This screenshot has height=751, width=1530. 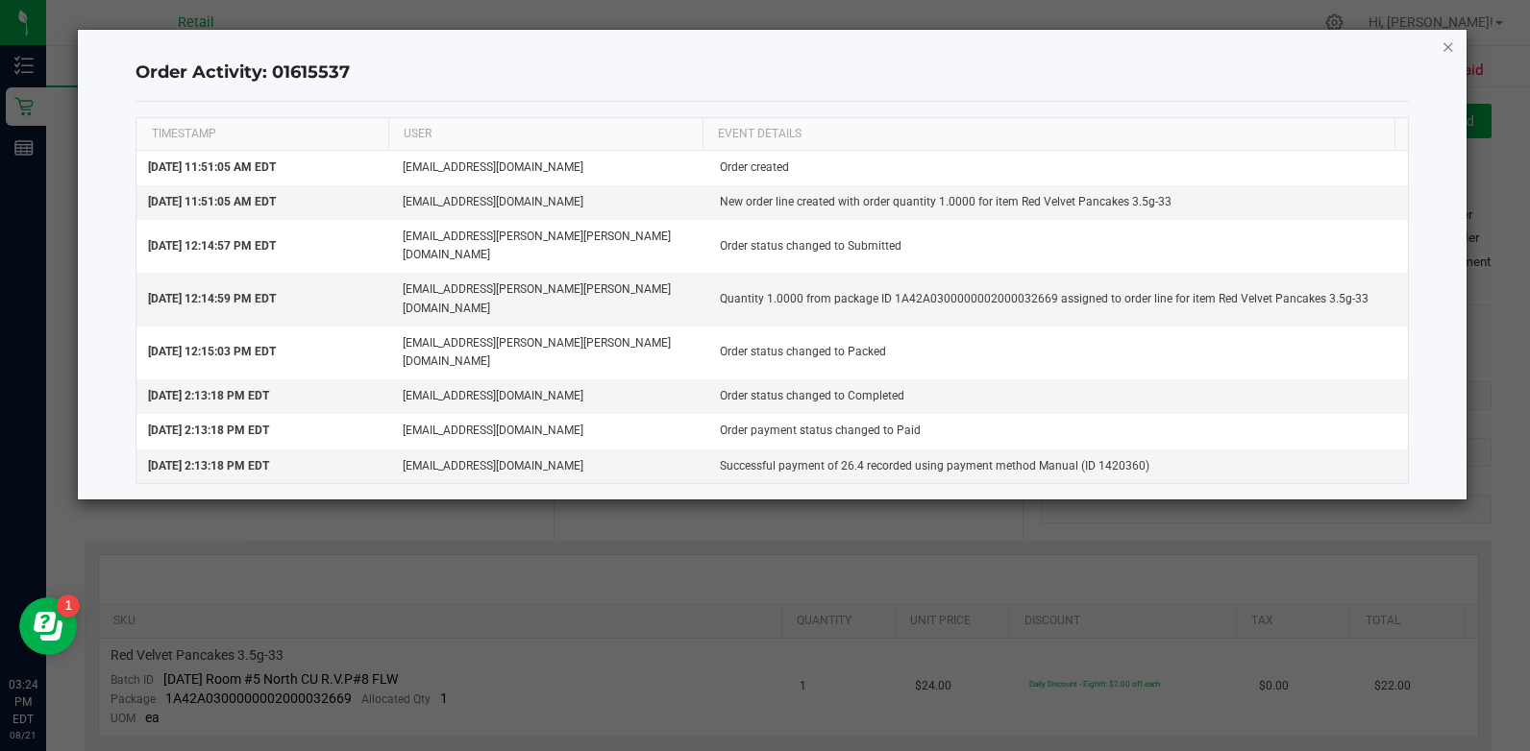 What do you see at coordinates (1057, 203) in the screenshot?
I see `td: New order line created with order quantity 1.0000 for item Red Velvet Pancakes 3.5g-33` at bounding box center [1057, 203].